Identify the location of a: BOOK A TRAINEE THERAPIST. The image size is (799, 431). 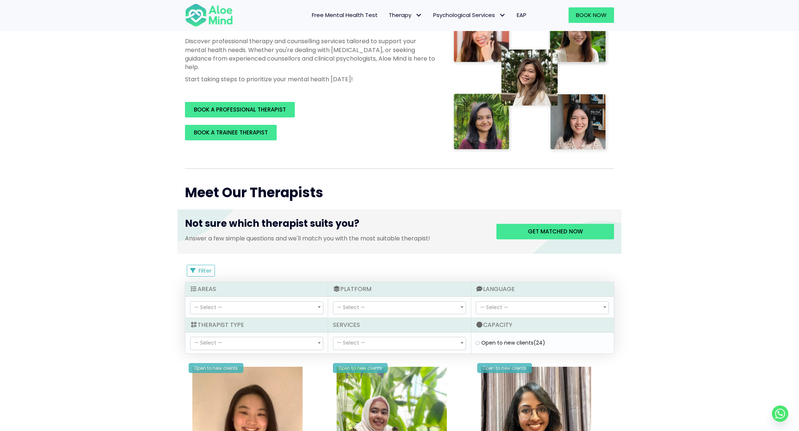
(231, 133).